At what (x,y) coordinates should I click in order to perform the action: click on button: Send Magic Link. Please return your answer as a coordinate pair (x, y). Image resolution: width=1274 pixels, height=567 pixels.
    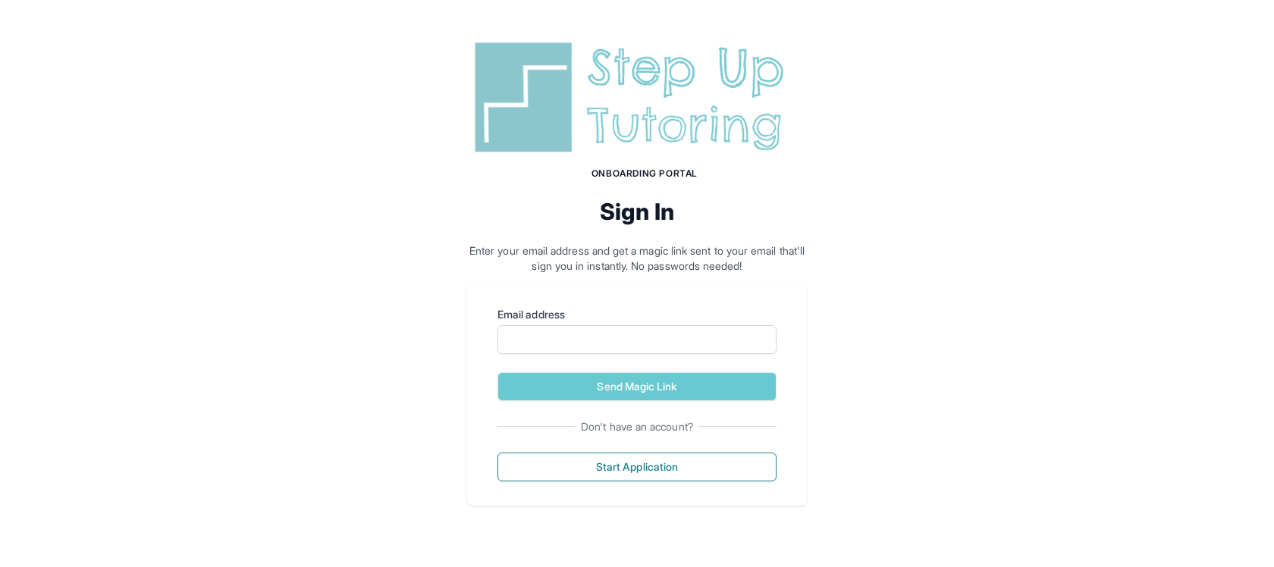
    Looking at the image, I should click on (637, 387).